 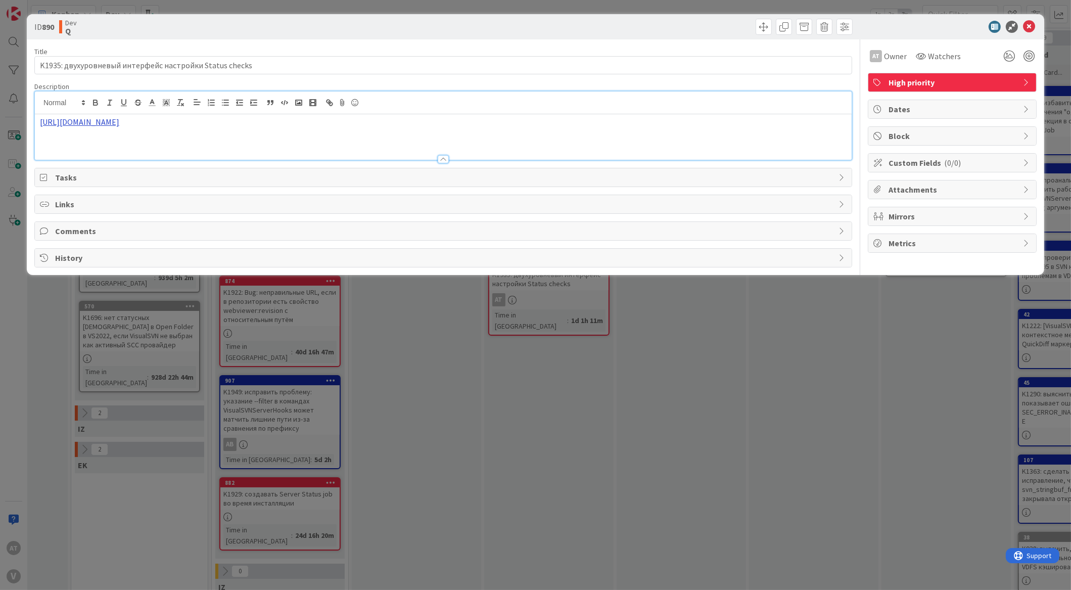 I want to click on span: Watchers, so click(x=944, y=56).